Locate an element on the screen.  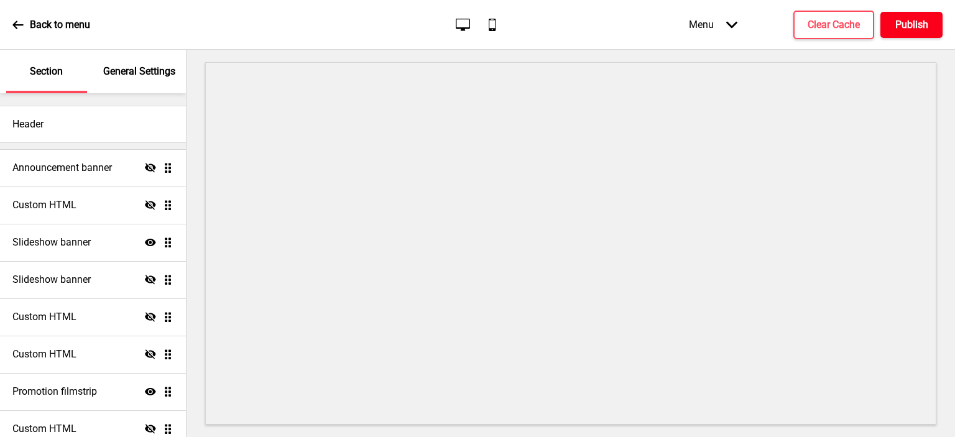
div: Menu is located at coordinates (713, 24).